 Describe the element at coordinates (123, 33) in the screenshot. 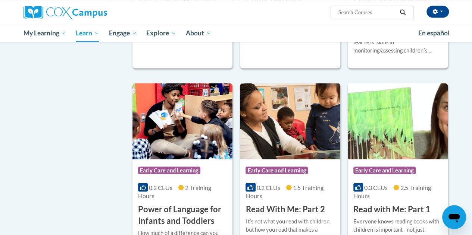

I see `span: Engage` at that location.